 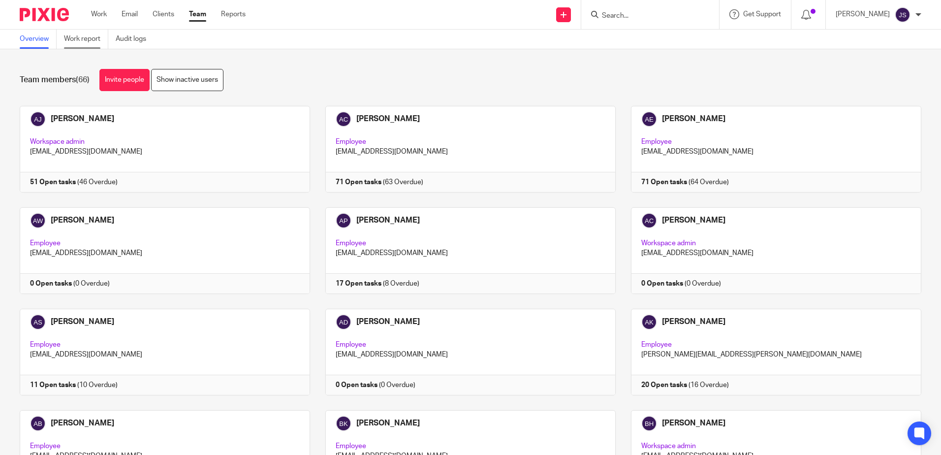 What do you see at coordinates (187, 80) in the screenshot?
I see `a: Show inactive users` at bounding box center [187, 80].